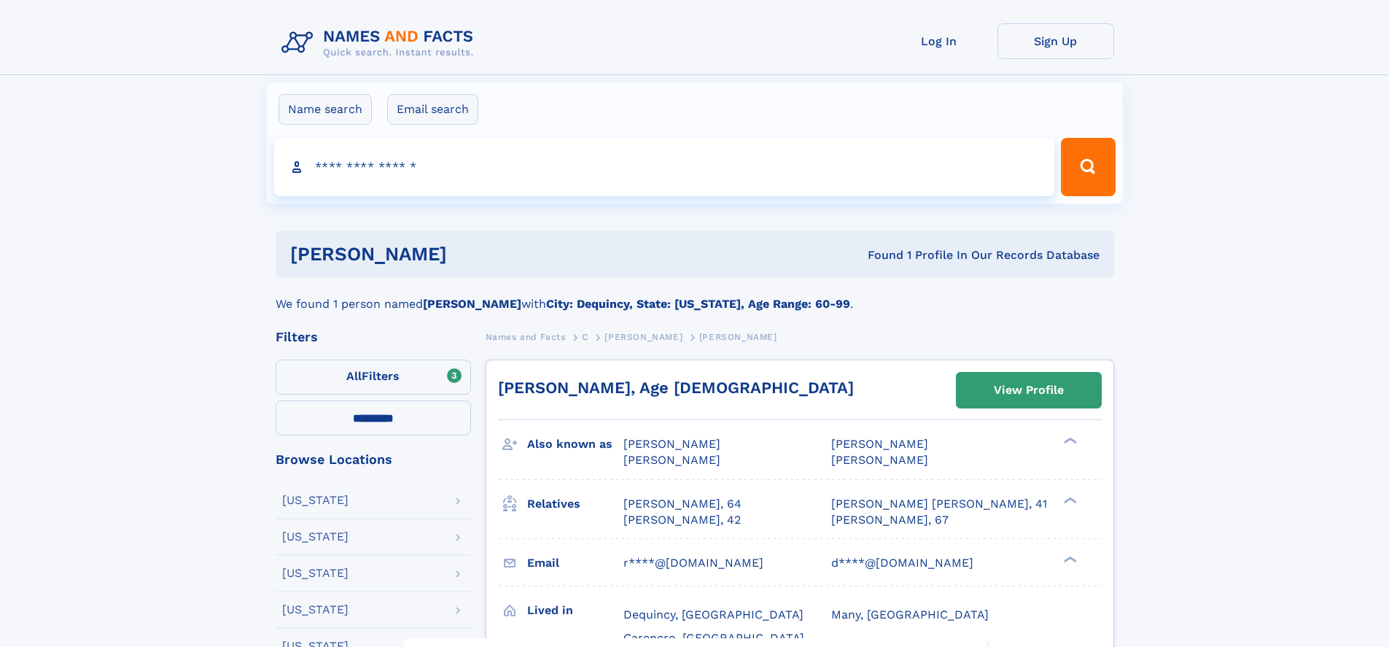  What do you see at coordinates (381, 43) in the screenshot?
I see `img: Logo Names and Facts` at bounding box center [381, 43].